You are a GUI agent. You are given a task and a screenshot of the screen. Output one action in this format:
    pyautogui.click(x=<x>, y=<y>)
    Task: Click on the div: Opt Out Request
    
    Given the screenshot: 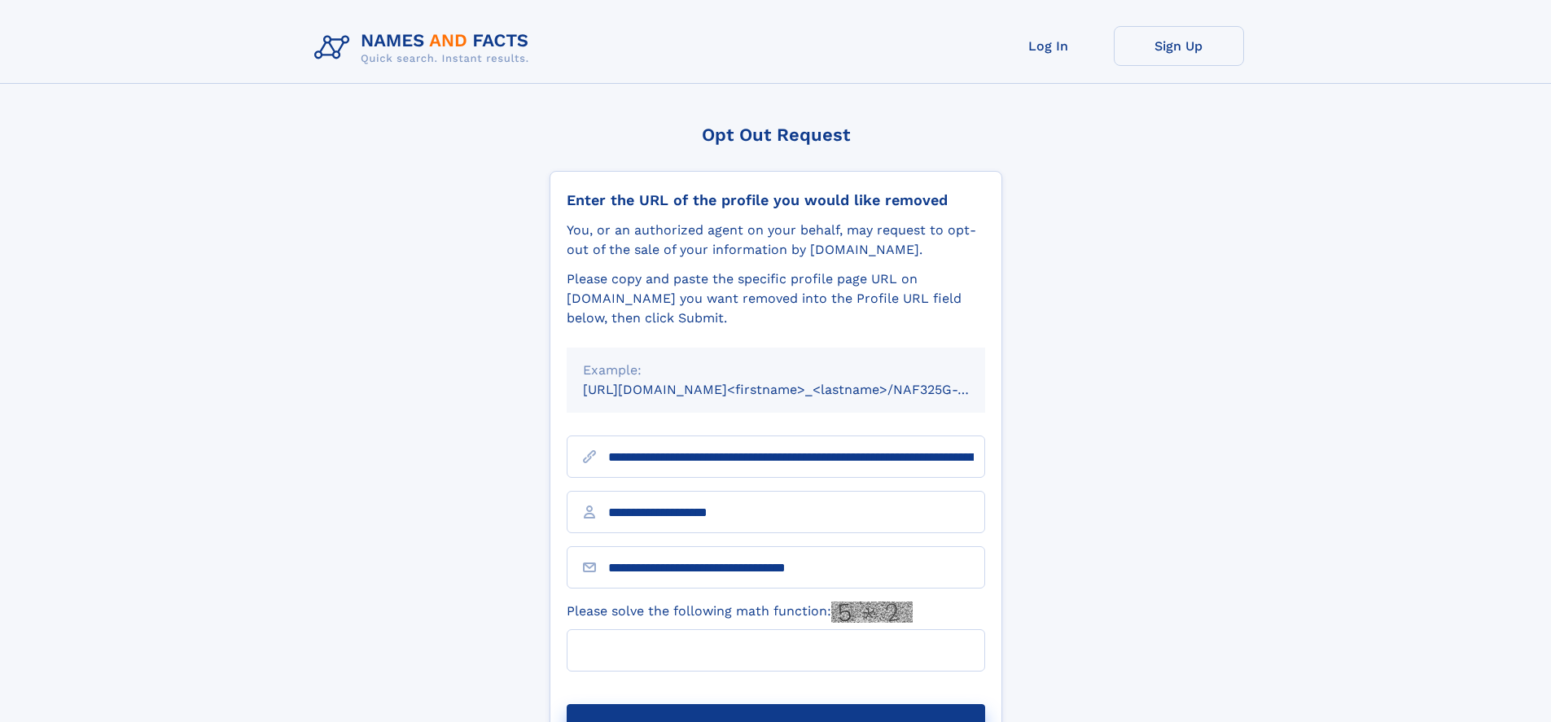 What is the action you would take?
    pyautogui.click(x=776, y=134)
    